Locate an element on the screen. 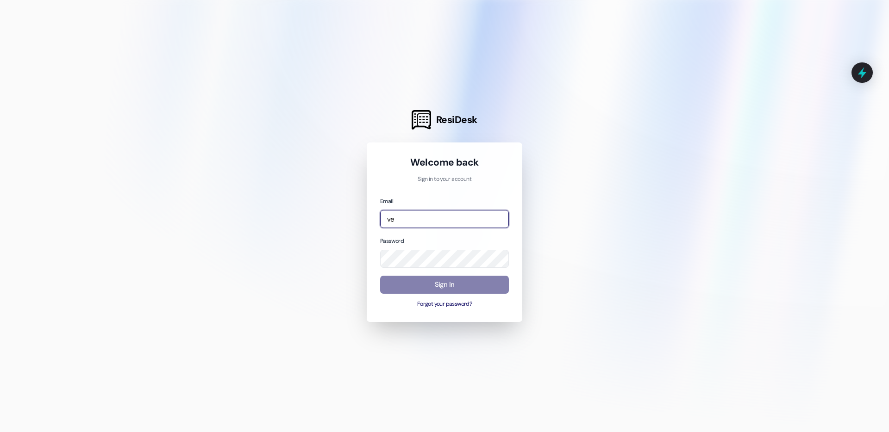 The height and width of the screenshot is (432, 889). button: Forgot your password? is located at coordinates (444, 305).